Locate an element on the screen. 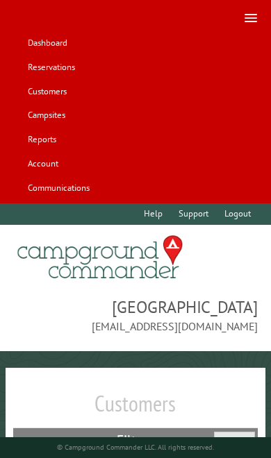 The height and width of the screenshot is (458, 271). a: Account is located at coordinates (42, 163).